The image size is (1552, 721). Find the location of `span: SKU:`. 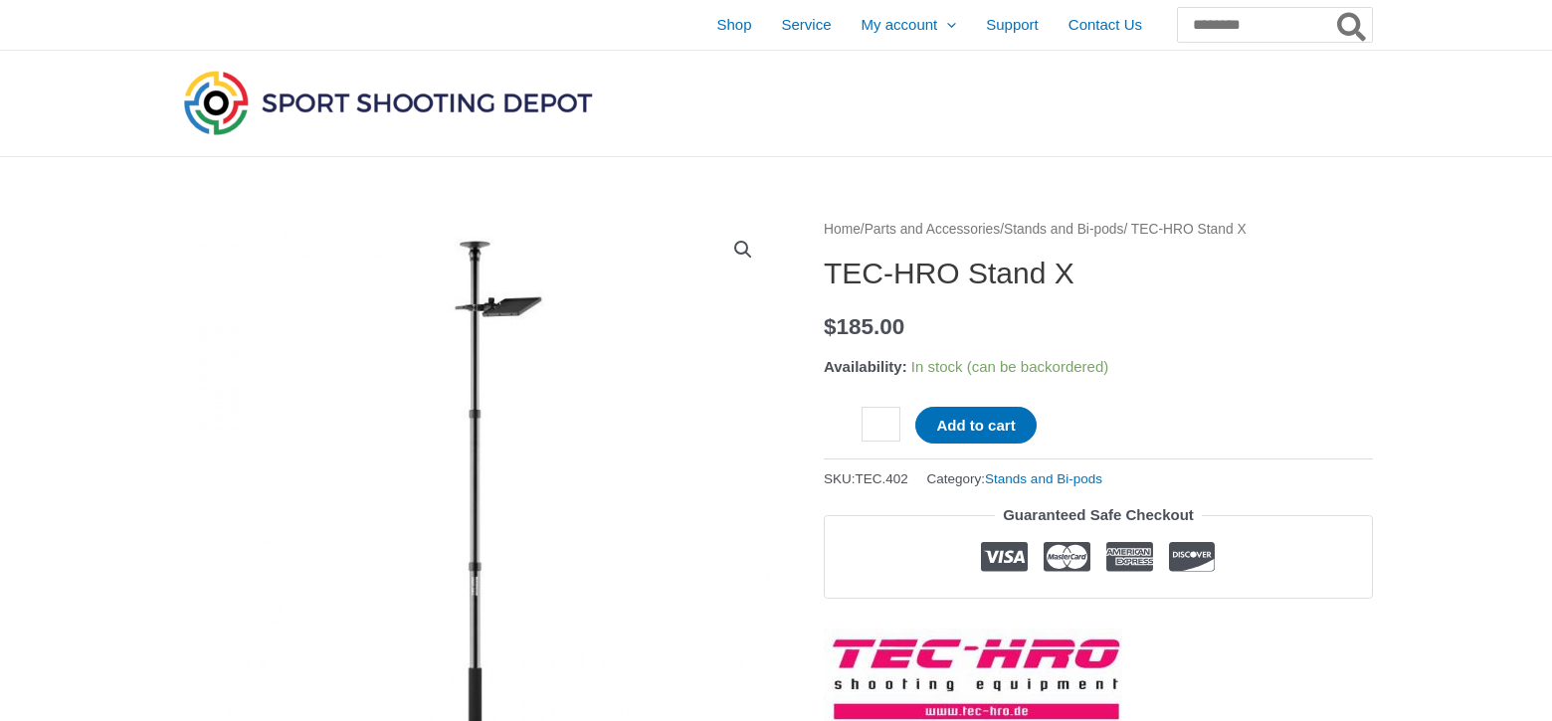

span: SKU: is located at coordinates (866, 479).